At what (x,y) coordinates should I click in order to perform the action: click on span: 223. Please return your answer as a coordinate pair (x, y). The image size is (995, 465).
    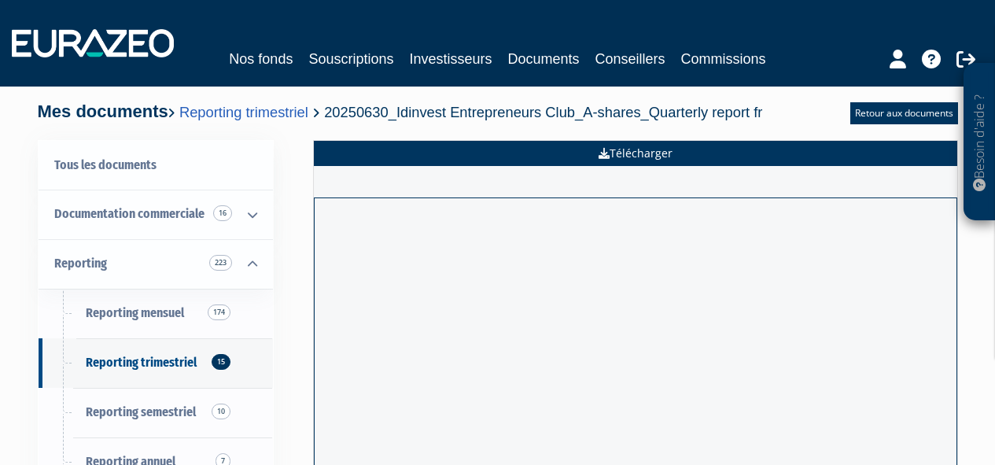
    Looking at the image, I should click on (220, 263).